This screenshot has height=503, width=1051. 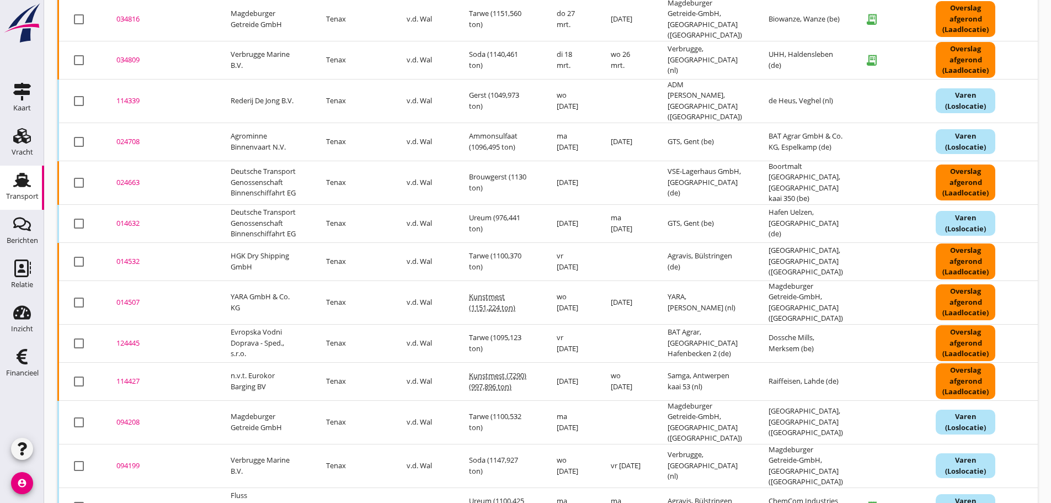 I want to click on td: Agravis, Bülstringen (de), so click(x=704, y=261).